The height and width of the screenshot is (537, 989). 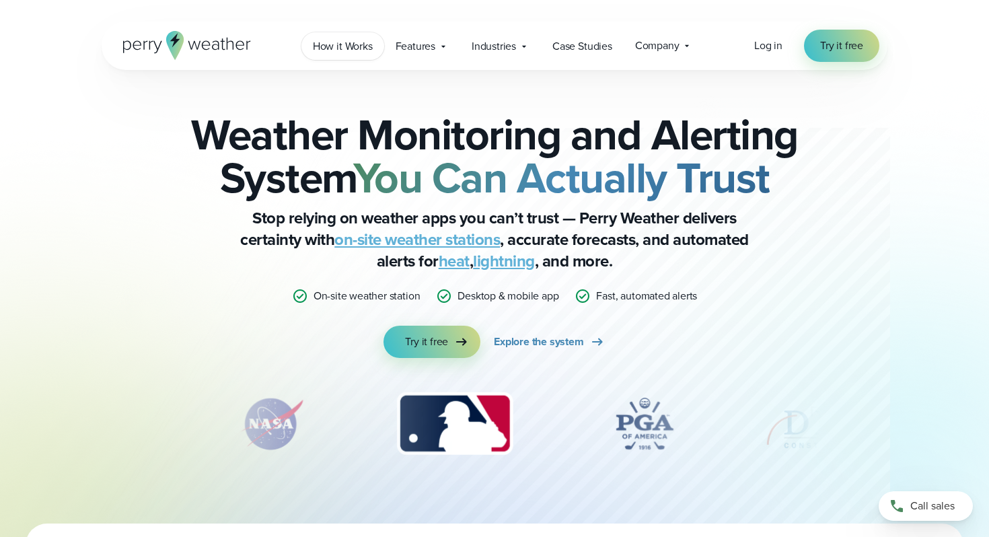 I want to click on p: Fast, automated alerts, so click(x=646, y=296).